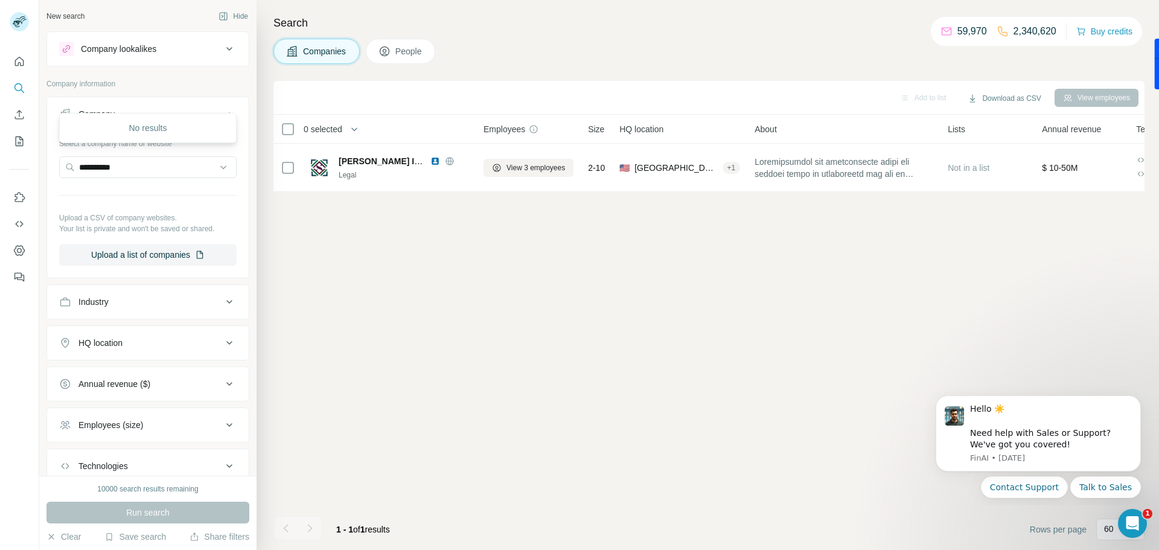 The image size is (1159, 550). I want to click on p: Company information, so click(148, 84).